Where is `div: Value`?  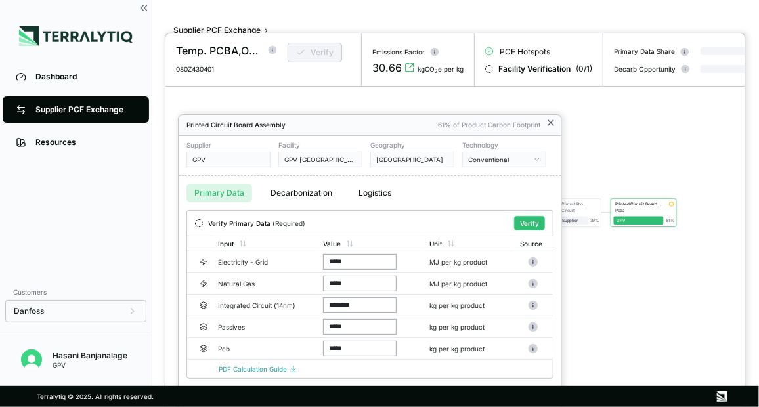 div: Value is located at coordinates (332, 244).